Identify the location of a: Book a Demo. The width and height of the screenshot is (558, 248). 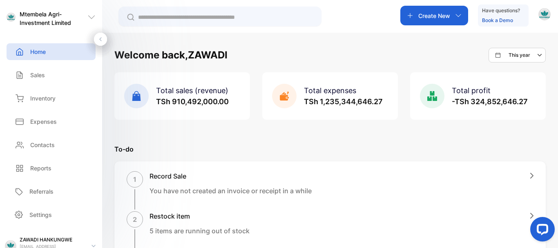
(497, 20).